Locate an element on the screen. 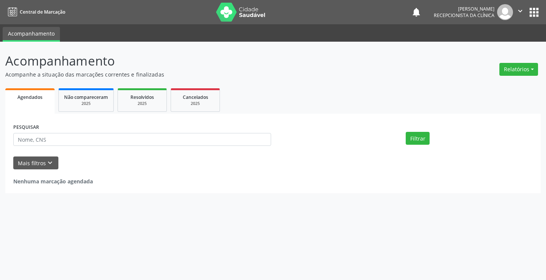 The height and width of the screenshot is (280, 546). button: Mais filtroskeyboard_arrow_down is located at coordinates (36, 163).